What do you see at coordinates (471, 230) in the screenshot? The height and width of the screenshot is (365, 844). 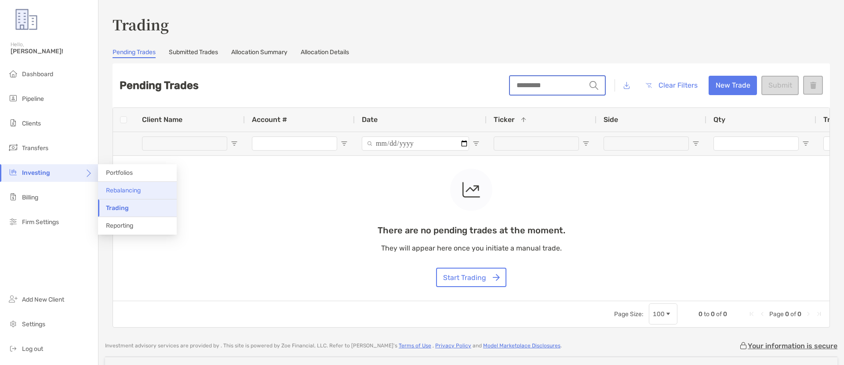 I see `p: There are no pending trades at the moment.` at bounding box center [471, 230].